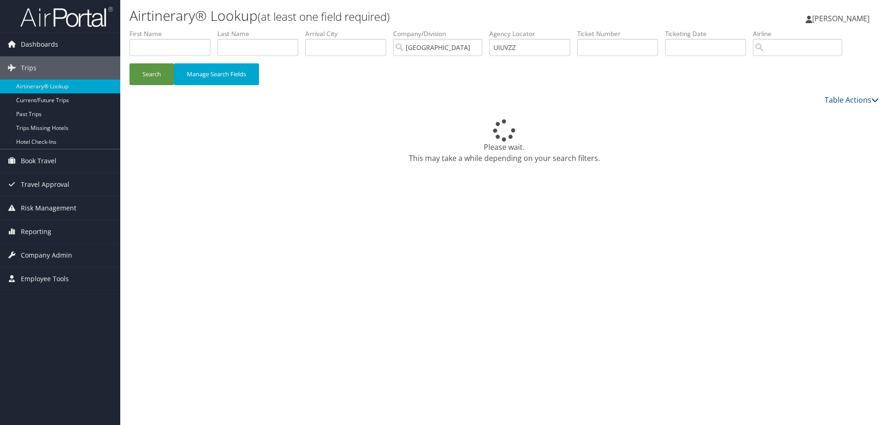 The width and height of the screenshot is (888, 425). What do you see at coordinates (29, 68) in the screenshot?
I see `span: Trips` at bounding box center [29, 68].